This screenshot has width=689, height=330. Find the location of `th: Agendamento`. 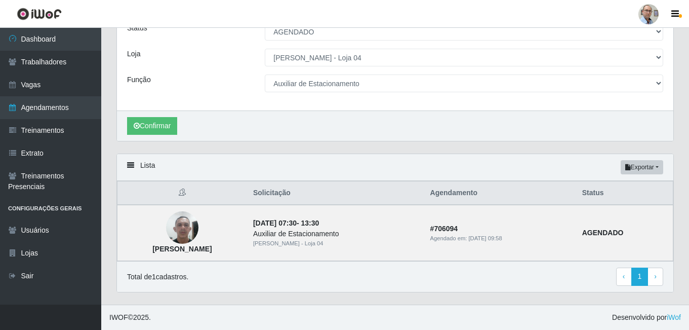

th: Agendamento is located at coordinates (500, 193).